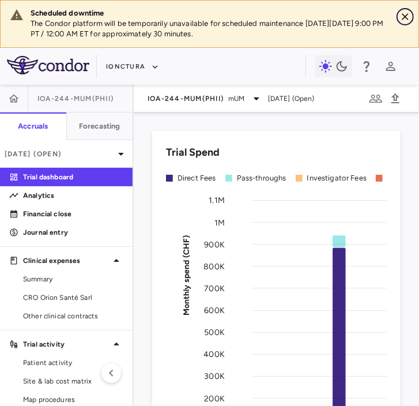 This screenshot has width=419, height=406. What do you see at coordinates (73, 363) in the screenshot?
I see `span: Patient activity` at bounding box center [73, 363].